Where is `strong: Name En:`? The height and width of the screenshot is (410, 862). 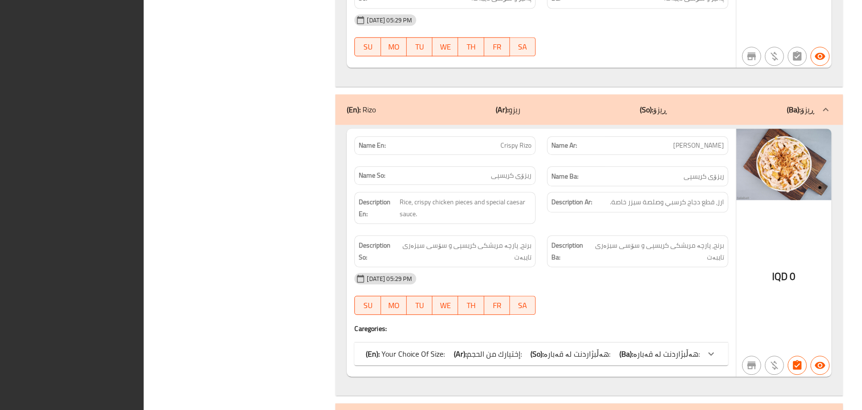 strong: Name En: is located at coordinates (372, 145).